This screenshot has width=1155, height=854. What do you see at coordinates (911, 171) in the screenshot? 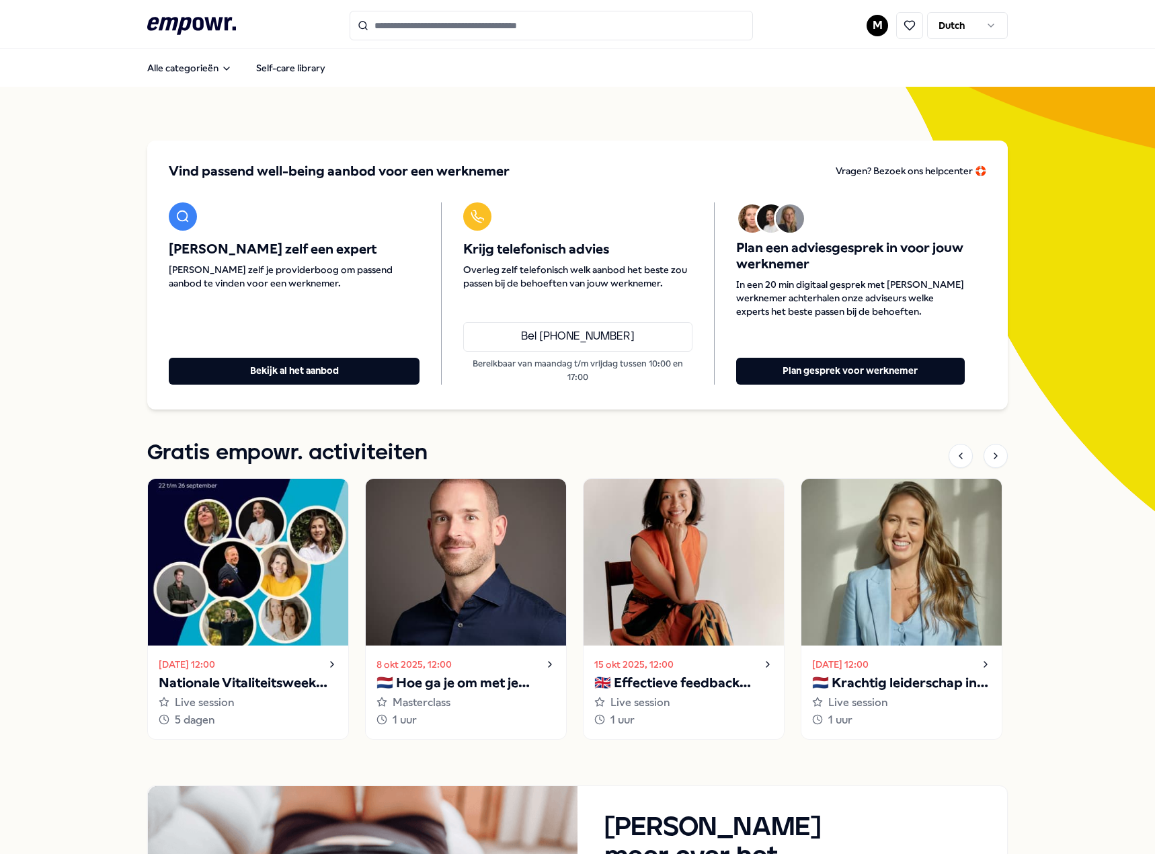
I see `span: Vragen? Bezoek ons helpcenter 🛟` at bounding box center [911, 171].